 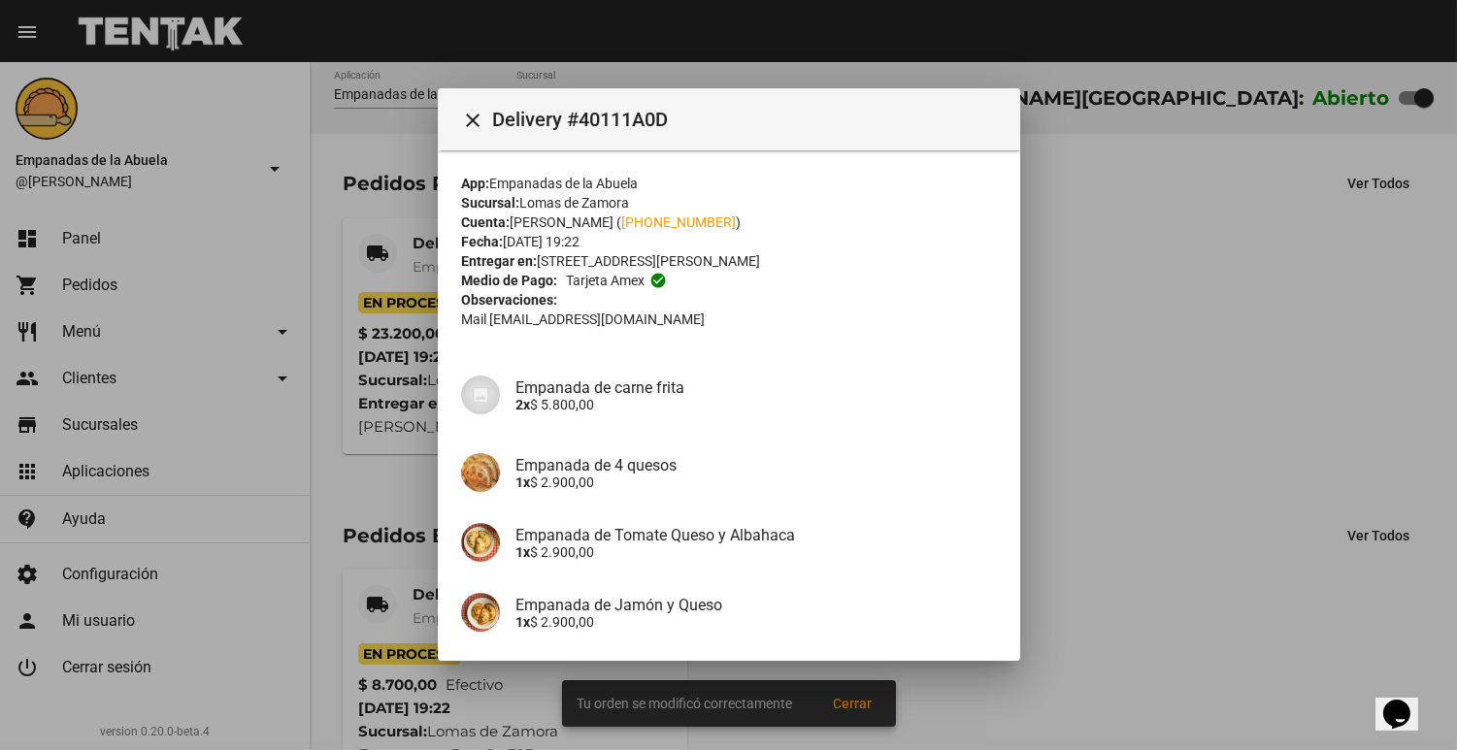 What do you see at coordinates (756, 387) in the screenshot?
I see `h4: Empanada de carne frita` at bounding box center [756, 387].